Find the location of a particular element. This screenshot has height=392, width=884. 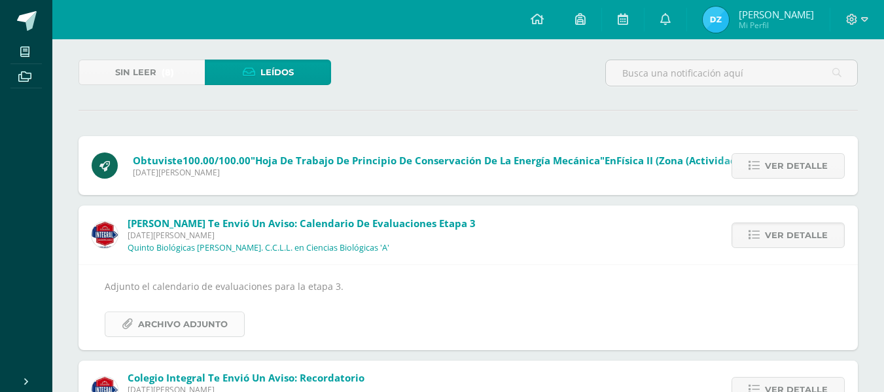

div: Adjunto el calendario de evaluaciones para la etapa 3. is located at coordinates (468, 307).